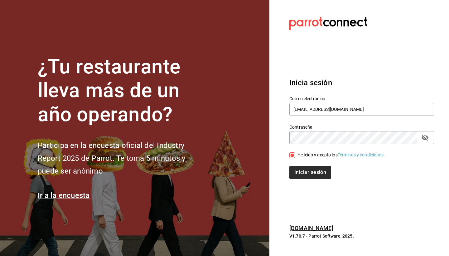  What do you see at coordinates (64, 195) in the screenshot?
I see `a: Ir a la encuesta` at bounding box center [64, 195].